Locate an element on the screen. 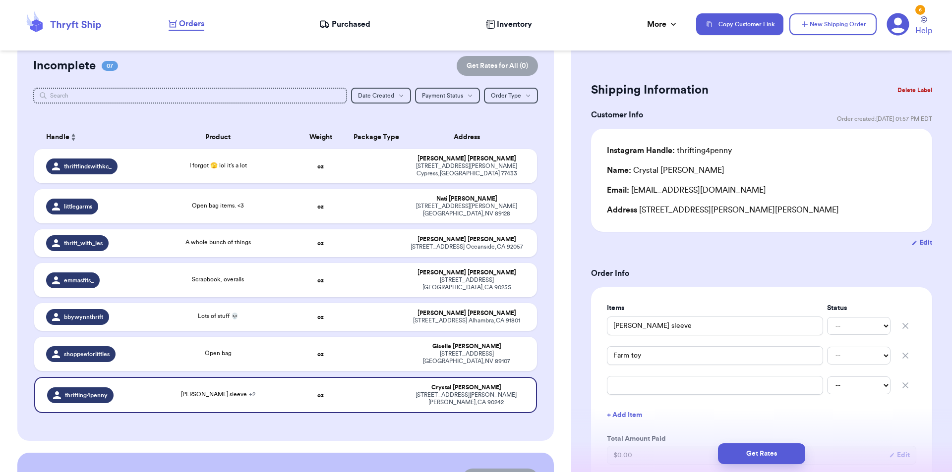  button: Copy Customer Link is located at coordinates (740, 24).